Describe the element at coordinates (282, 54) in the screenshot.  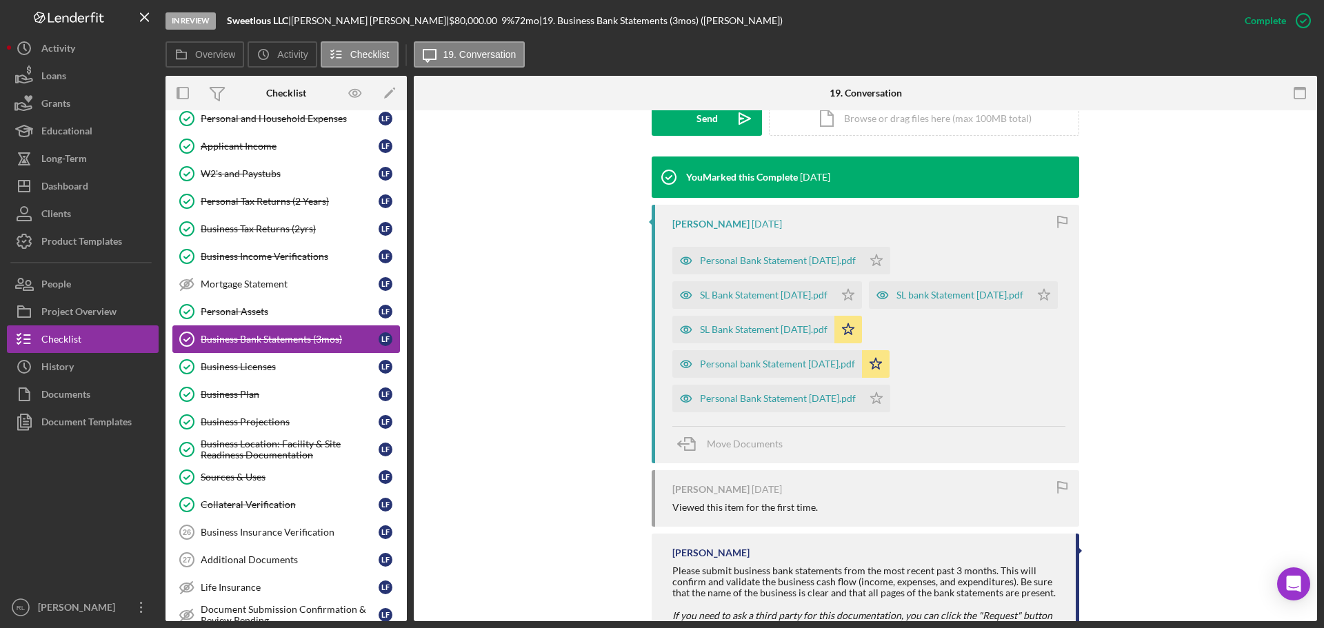
I see `button: Activity` at that location.